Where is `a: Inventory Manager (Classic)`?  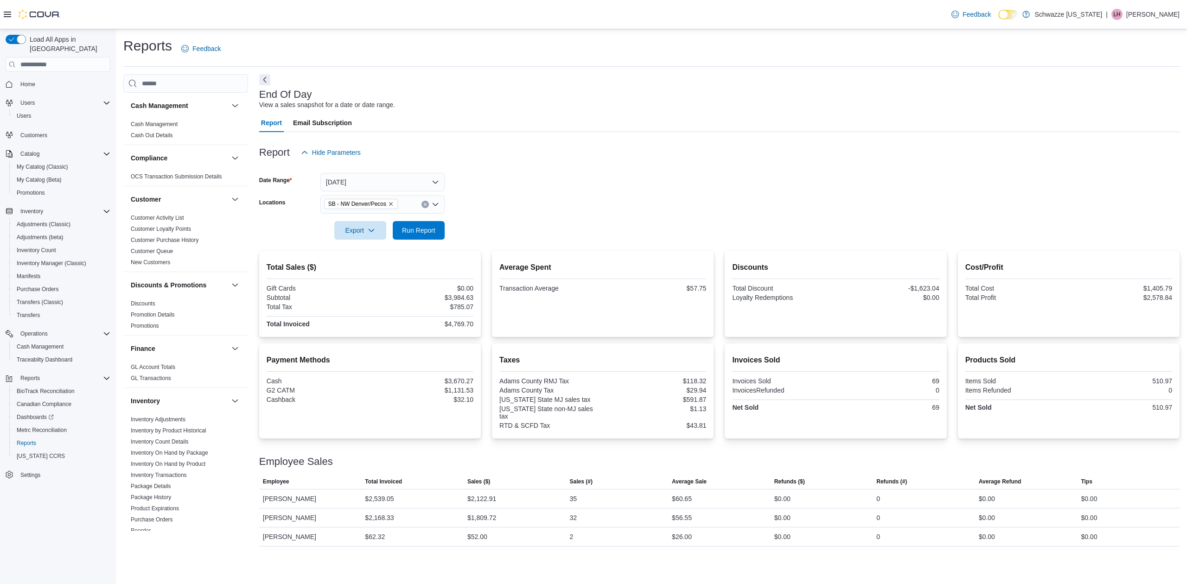
a: Inventory Manager (Classic) is located at coordinates (51, 263).